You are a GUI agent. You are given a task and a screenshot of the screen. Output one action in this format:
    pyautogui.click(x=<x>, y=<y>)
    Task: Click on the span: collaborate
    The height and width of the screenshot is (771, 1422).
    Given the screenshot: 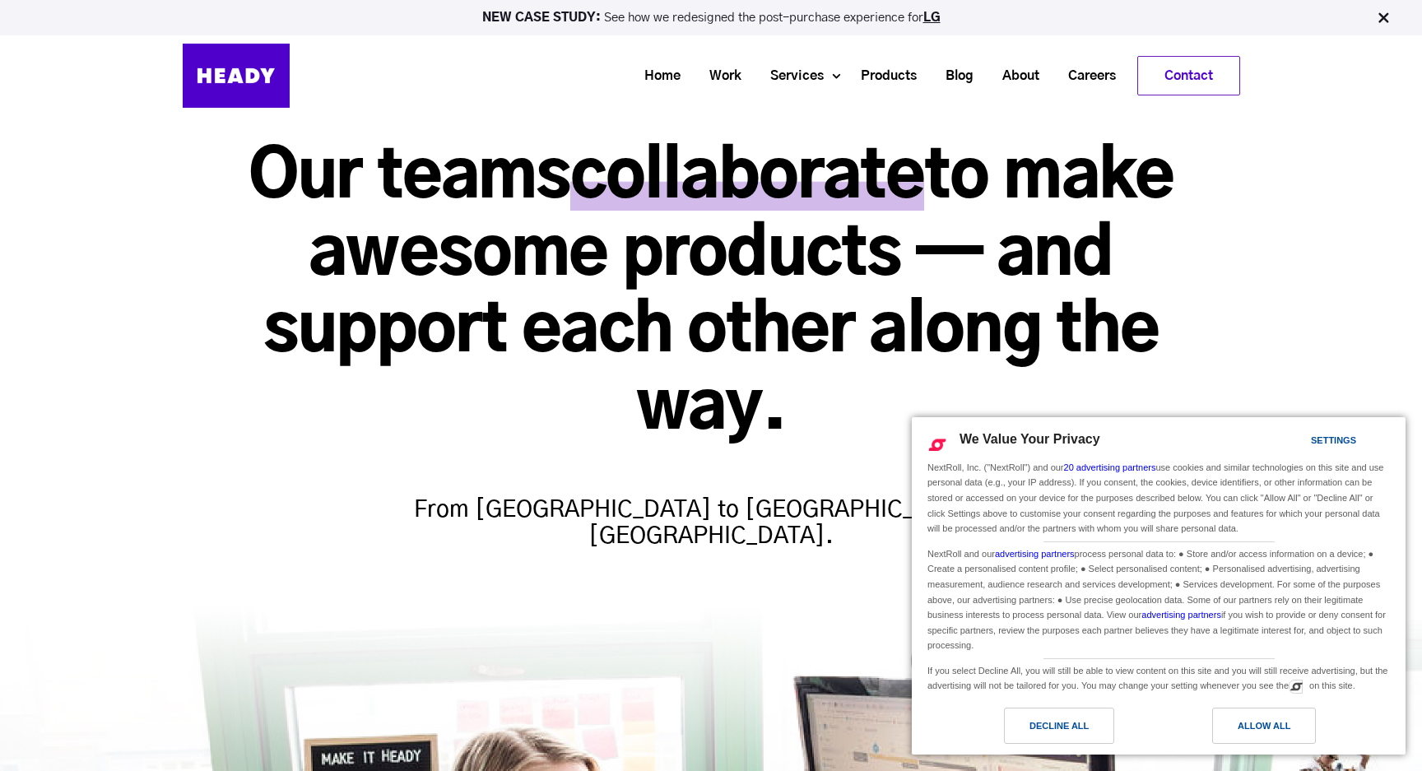 What is the action you would take?
    pyautogui.click(x=747, y=178)
    